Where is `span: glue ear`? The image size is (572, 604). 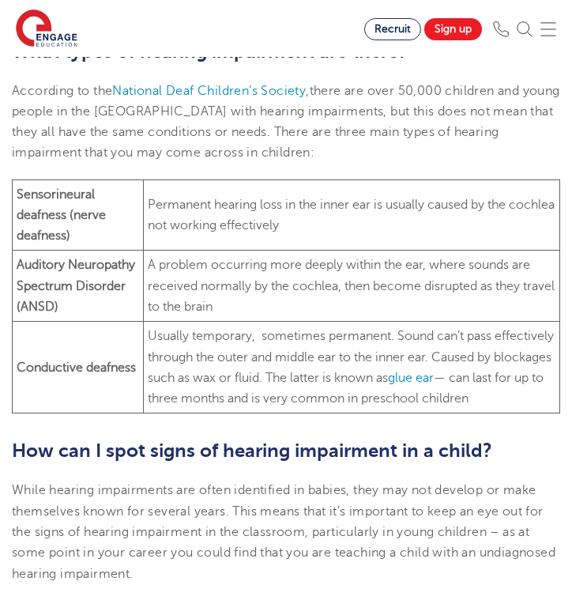
span: glue ear is located at coordinates (411, 378).